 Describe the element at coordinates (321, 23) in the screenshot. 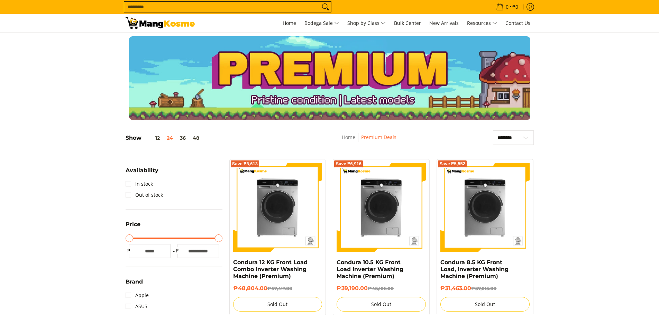

I see `span: Bodega Sale` at that location.